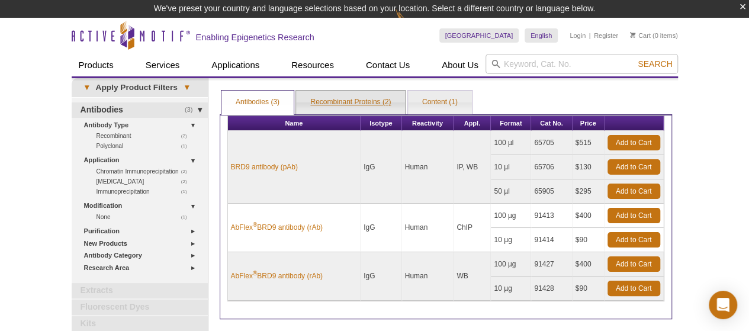  What do you see at coordinates (440, 102) in the screenshot?
I see `a: Content (1)` at bounding box center [440, 102].